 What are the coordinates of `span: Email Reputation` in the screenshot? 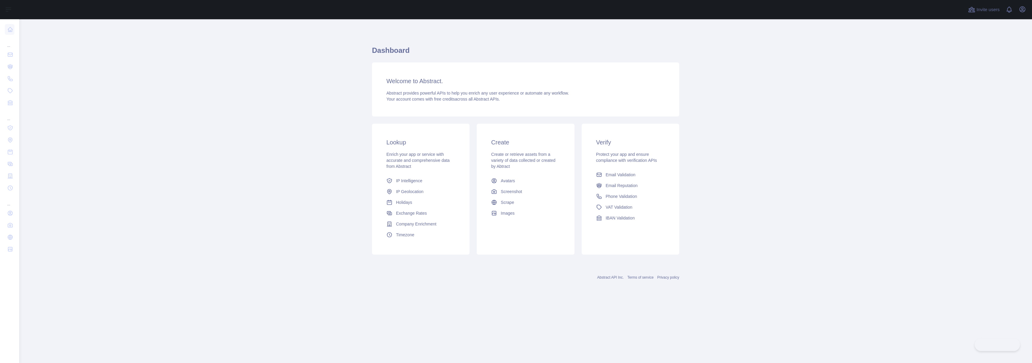 It's located at (622, 185).